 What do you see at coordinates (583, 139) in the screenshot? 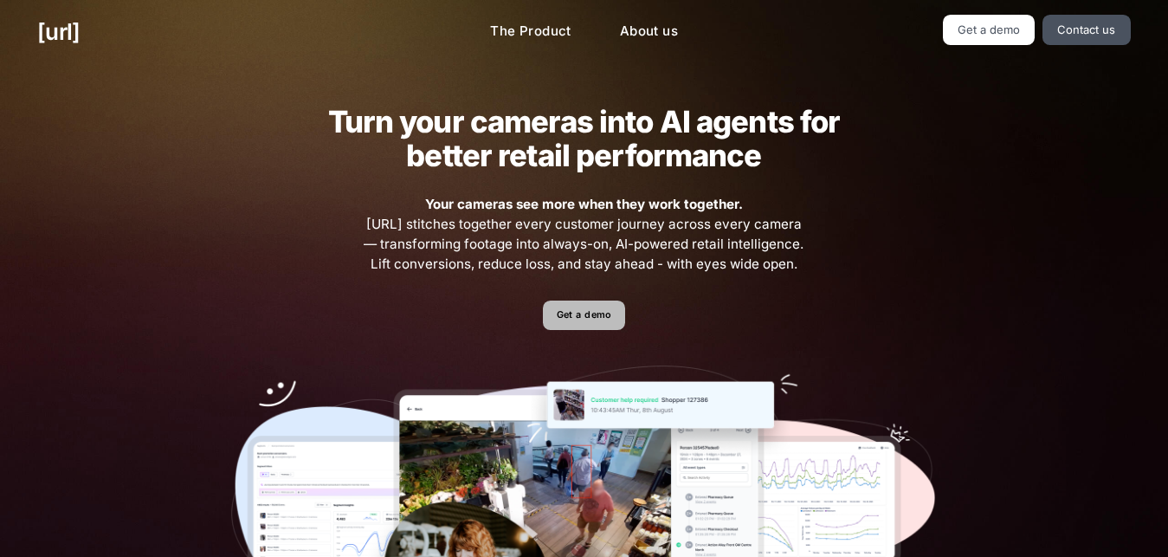
I see `h2: Turn your cameras into AI agents for better retail performance` at bounding box center [583, 139].